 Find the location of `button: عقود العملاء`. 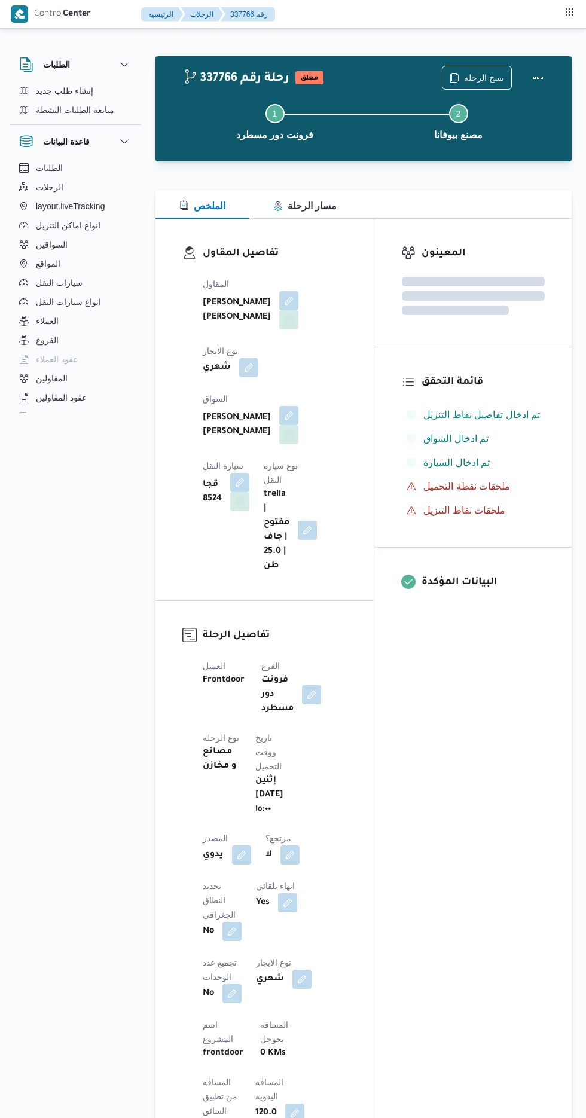

button: عقود العملاء is located at coordinates (75, 359).